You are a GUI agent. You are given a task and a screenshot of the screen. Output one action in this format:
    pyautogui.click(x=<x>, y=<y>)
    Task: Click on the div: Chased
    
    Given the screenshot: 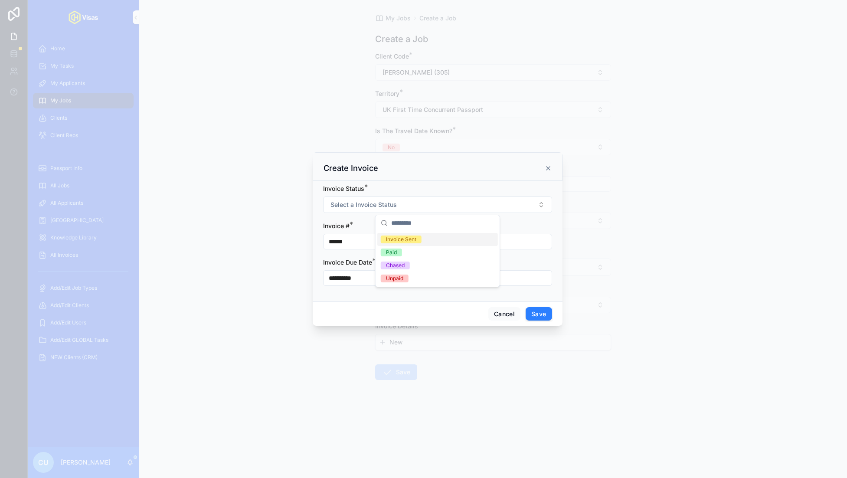 What is the action you would take?
    pyautogui.click(x=395, y=265)
    